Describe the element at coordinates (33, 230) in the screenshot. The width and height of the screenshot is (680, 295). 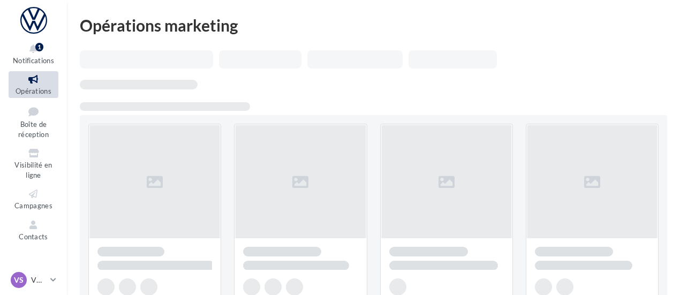
I see `a: Contacts` at that location.